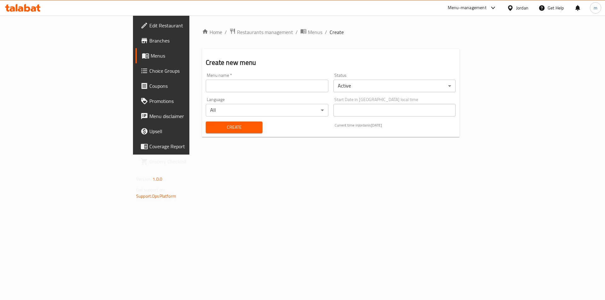  I want to click on div: Menu-management, so click(467, 8).